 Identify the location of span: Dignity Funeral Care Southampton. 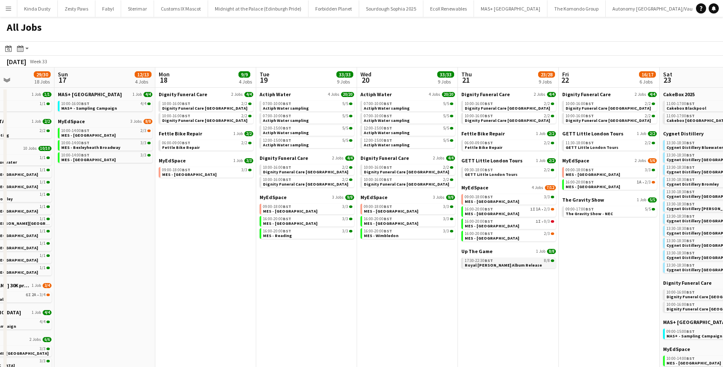
(608, 120).